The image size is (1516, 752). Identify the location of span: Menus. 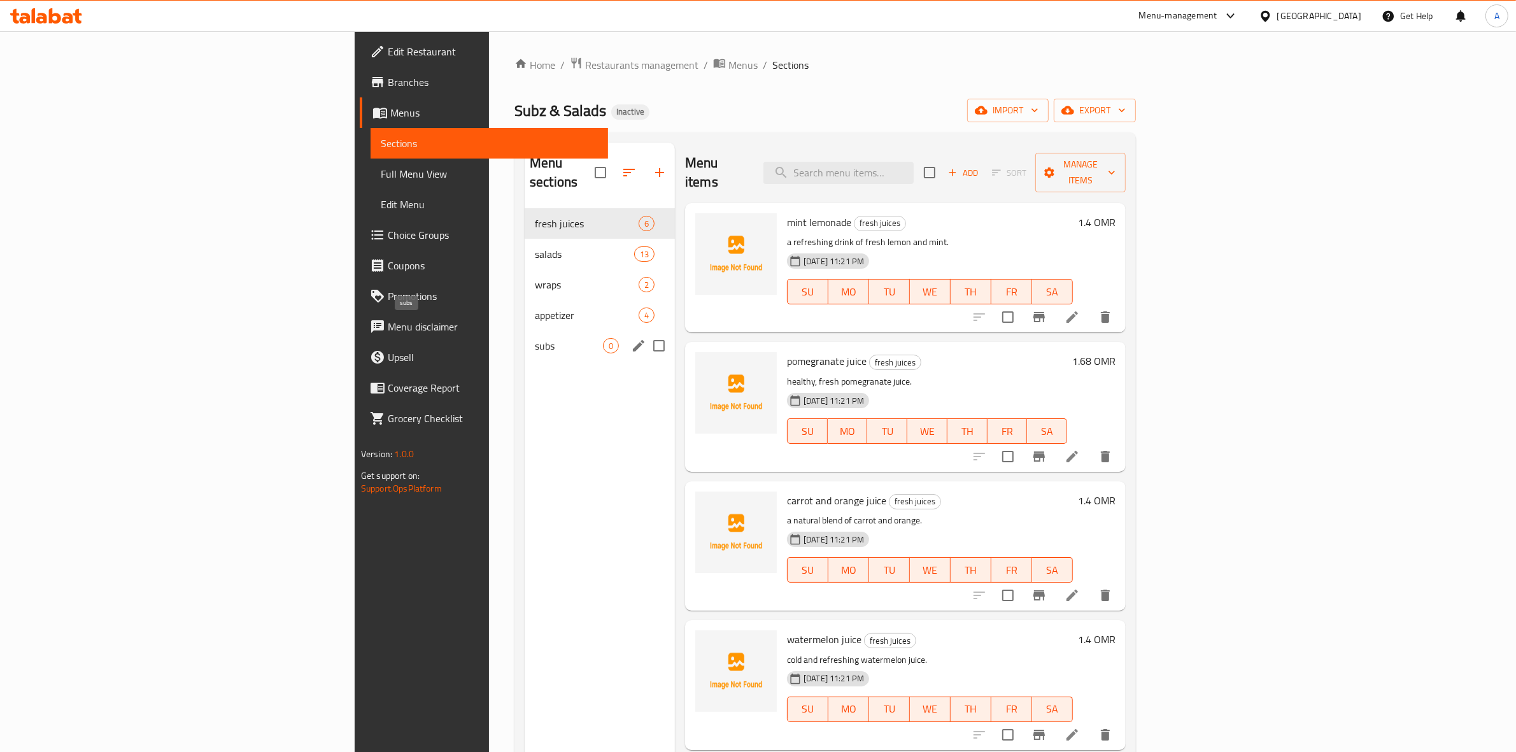
(743, 65).